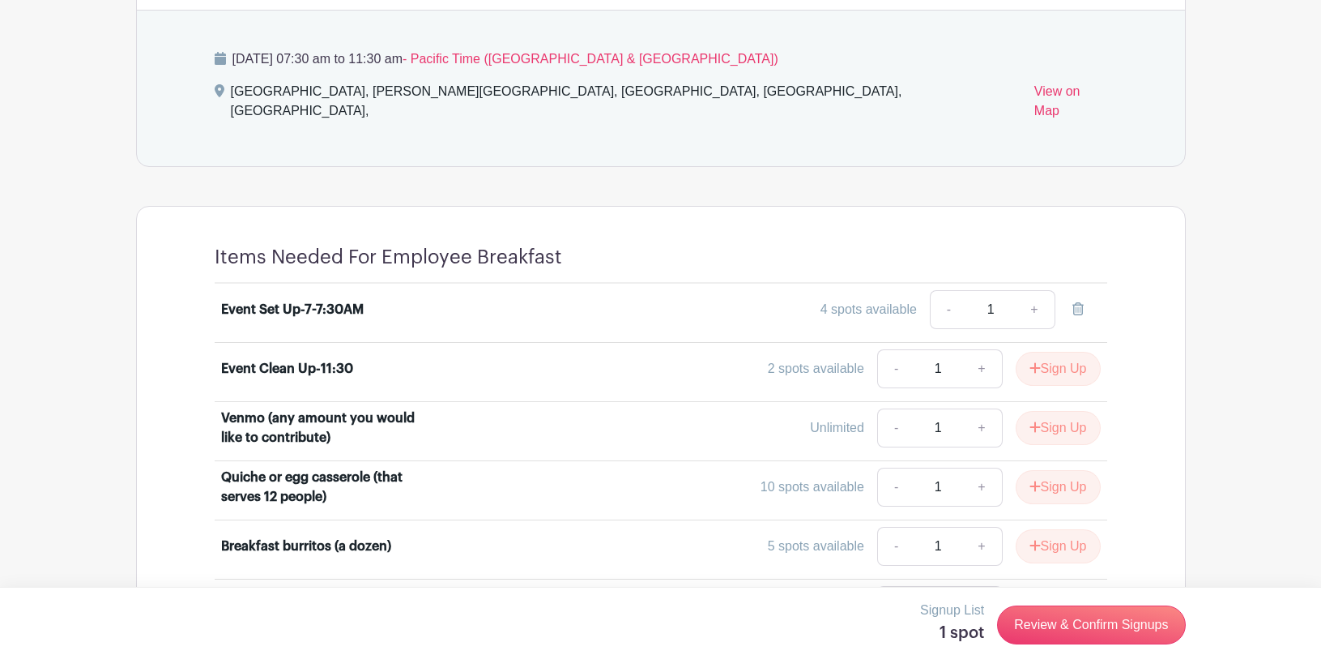 The width and height of the screenshot is (1321, 668). Describe the element at coordinates (292, 309) in the screenshot. I see `div: Event Set Up-7-7:30AM` at that location.